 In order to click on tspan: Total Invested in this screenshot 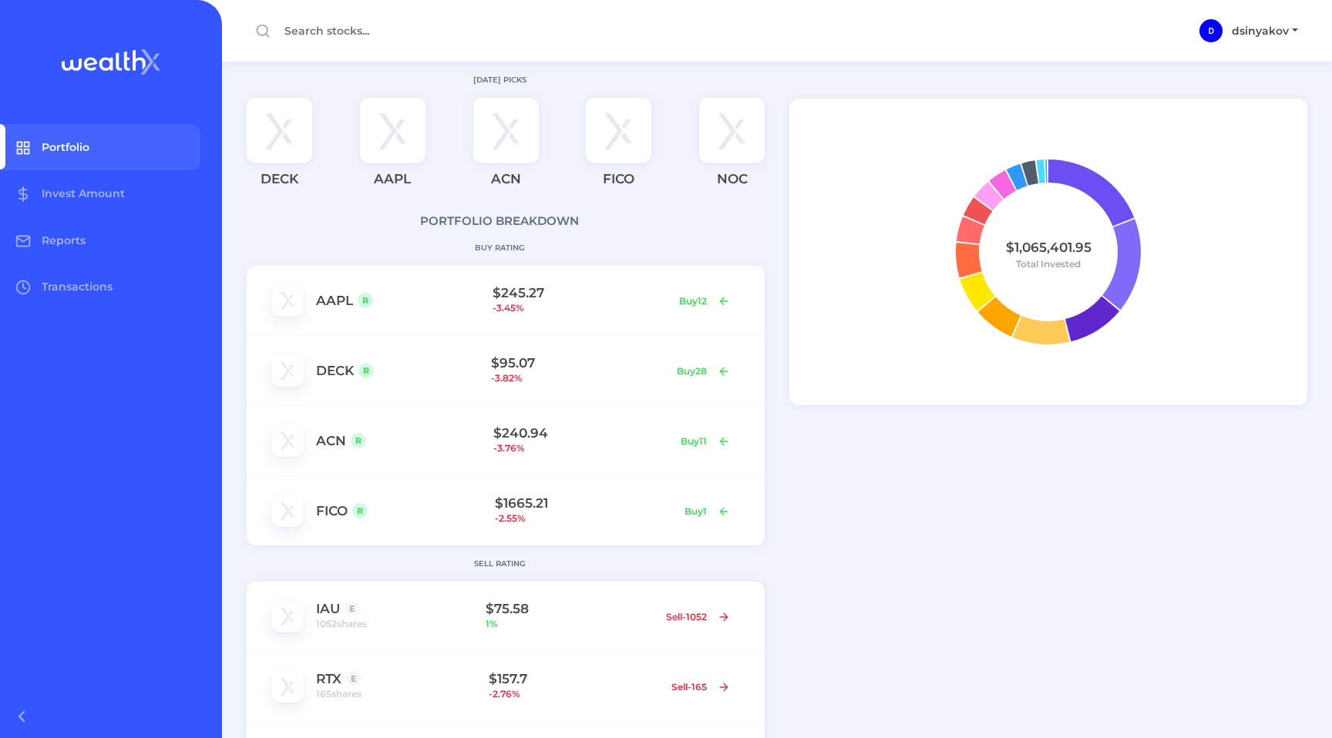, I will do `click(1048, 264)`.